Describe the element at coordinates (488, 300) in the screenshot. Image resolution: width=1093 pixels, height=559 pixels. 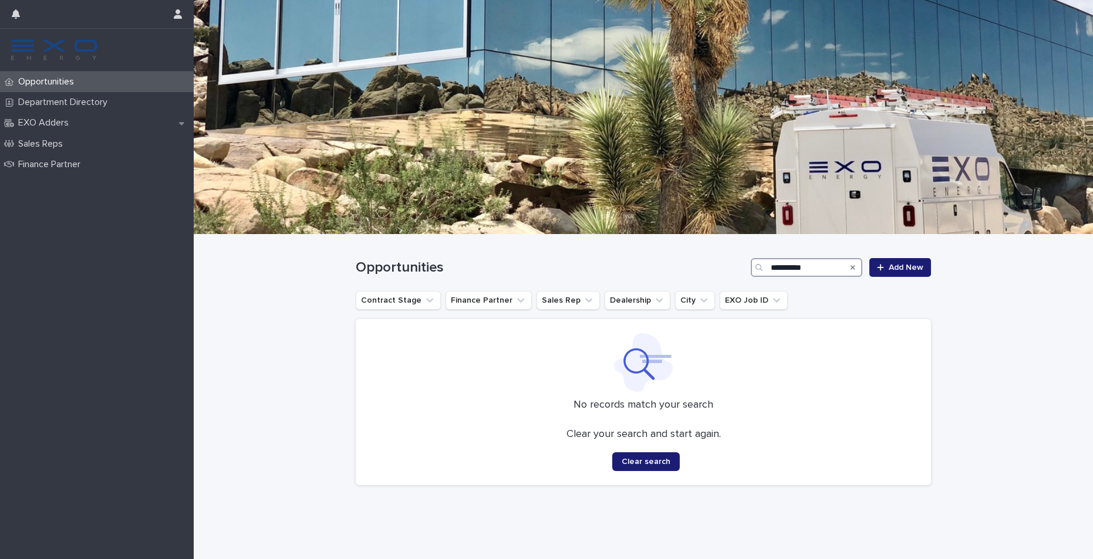
I see `button: Finance Partner` at that location.